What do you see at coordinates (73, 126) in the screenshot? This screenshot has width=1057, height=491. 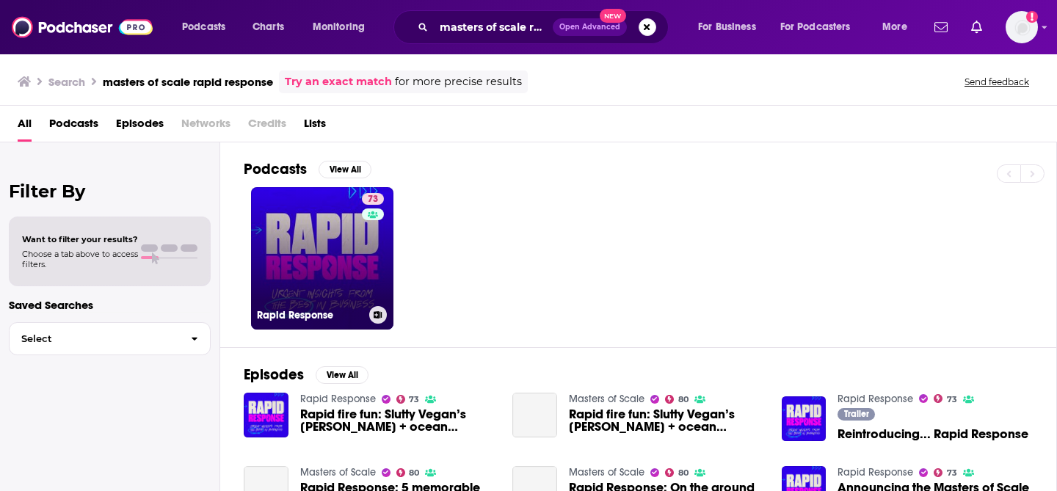 I see `a: Podcasts` at bounding box center [73, 126].